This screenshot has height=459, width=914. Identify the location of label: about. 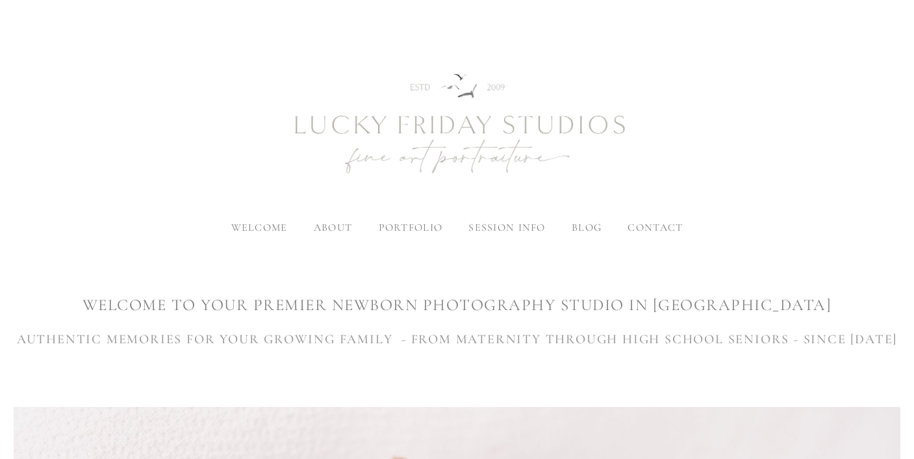
(333, 227).